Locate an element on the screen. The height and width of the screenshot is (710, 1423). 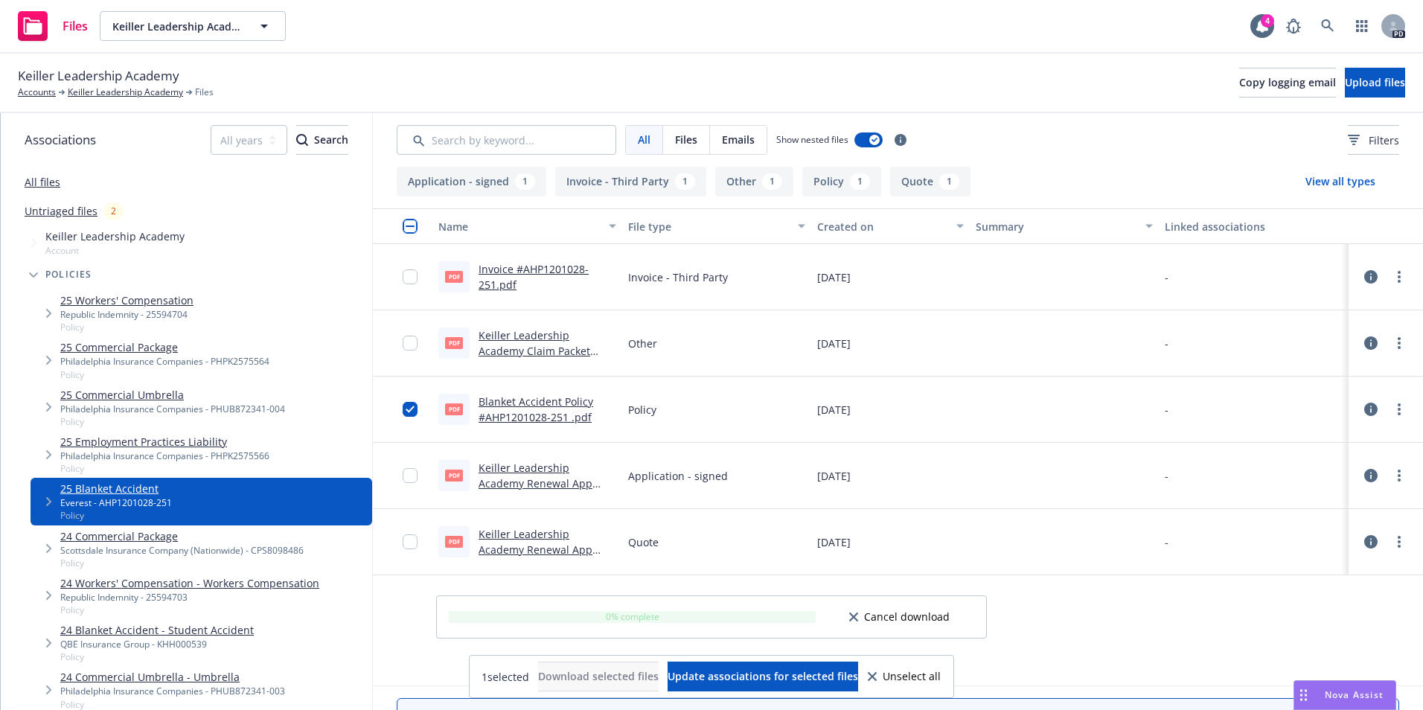
button: Other is located at coordinates (754, 182).